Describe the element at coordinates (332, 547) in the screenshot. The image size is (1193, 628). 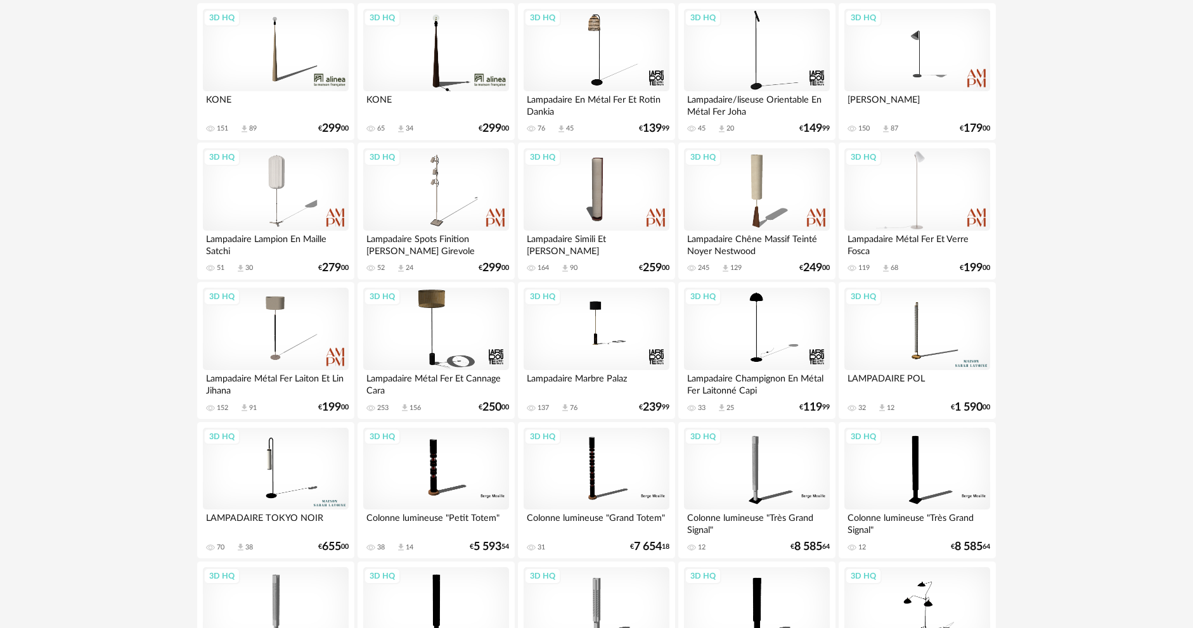
I see `span: 655` at that location.